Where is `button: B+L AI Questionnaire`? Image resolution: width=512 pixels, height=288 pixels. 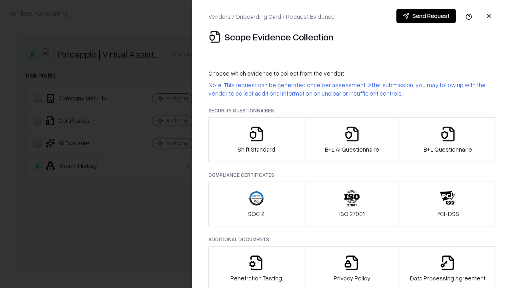 button: B+L AI Questionnaire is located at coordinates (352, 139).